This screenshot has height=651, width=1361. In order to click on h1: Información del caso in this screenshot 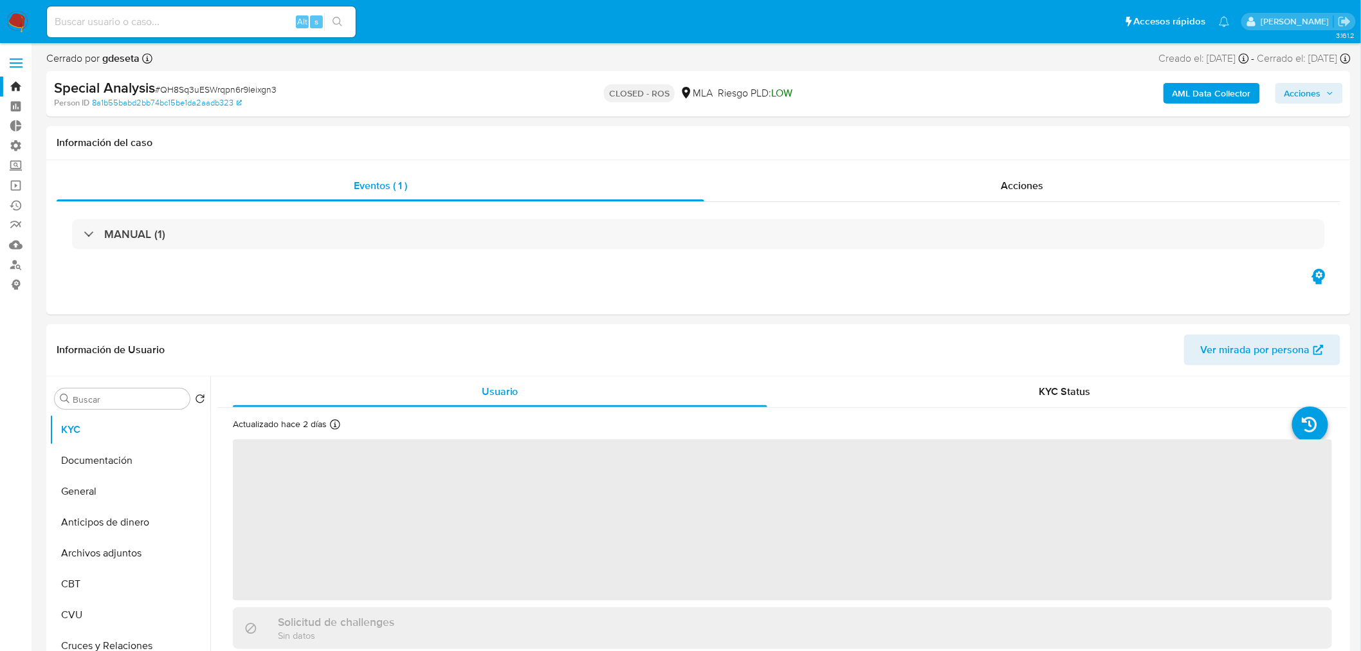, I will do `click(698, 143)`.